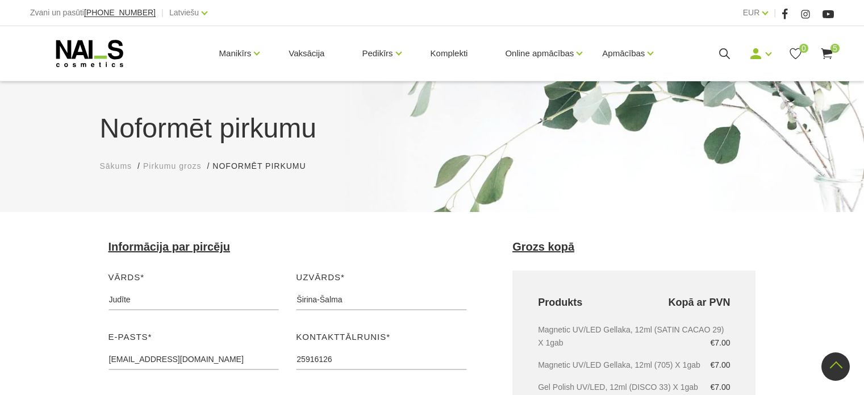 Image resolution: width=864 pixels, height=395 pixels. I want to click on h1: Noformēt pirkumu, so click(432, 128).